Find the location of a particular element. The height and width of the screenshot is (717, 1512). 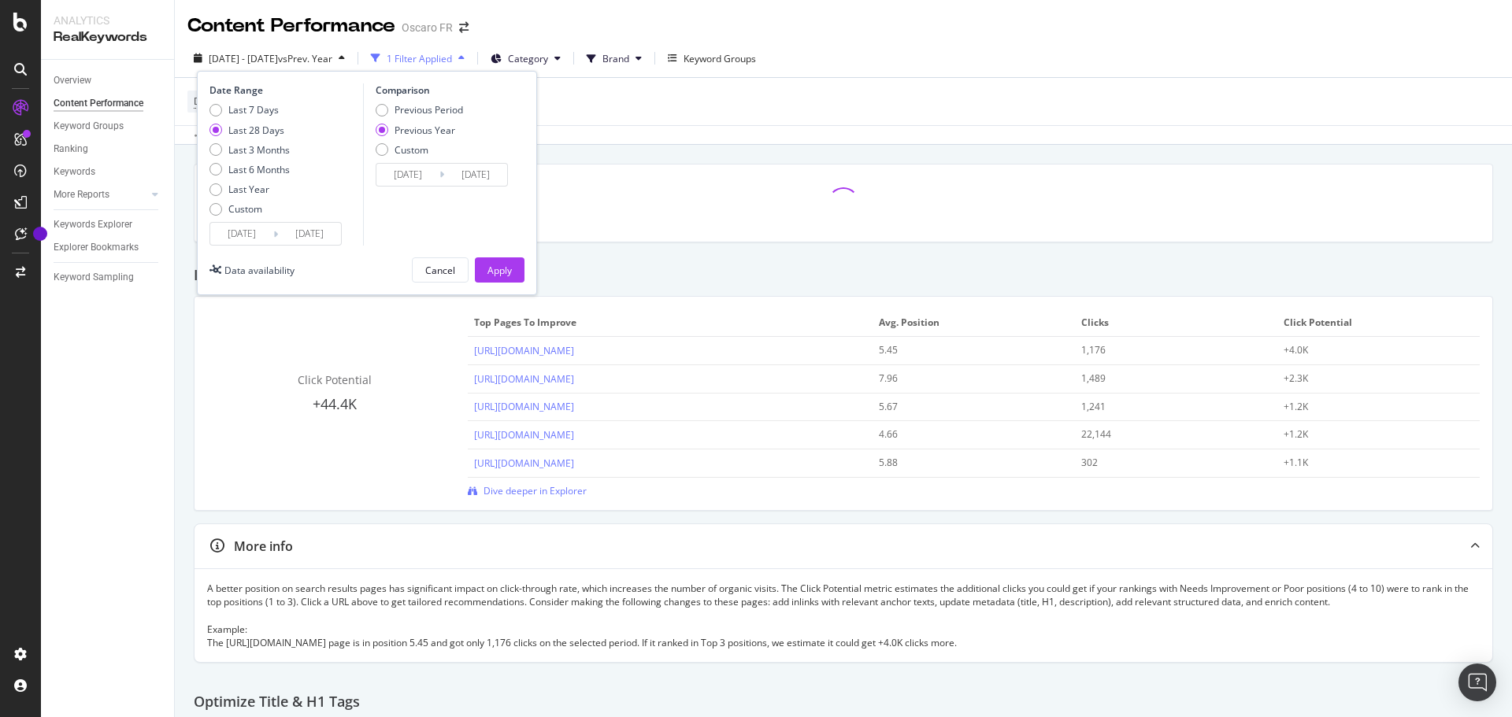

span: Top pages to improve is located at coordinates (668, 323).